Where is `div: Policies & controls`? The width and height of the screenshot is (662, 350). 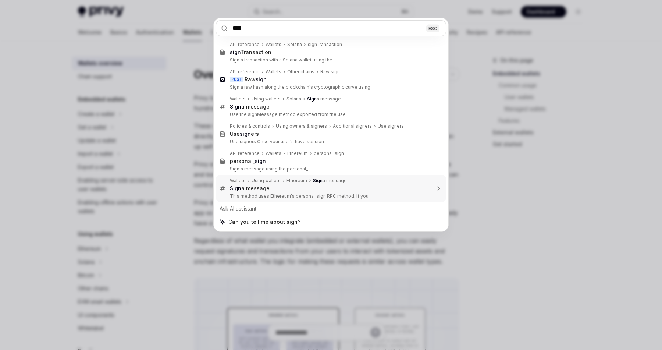
div: Policies & controls is located at coordinates (250, 126).